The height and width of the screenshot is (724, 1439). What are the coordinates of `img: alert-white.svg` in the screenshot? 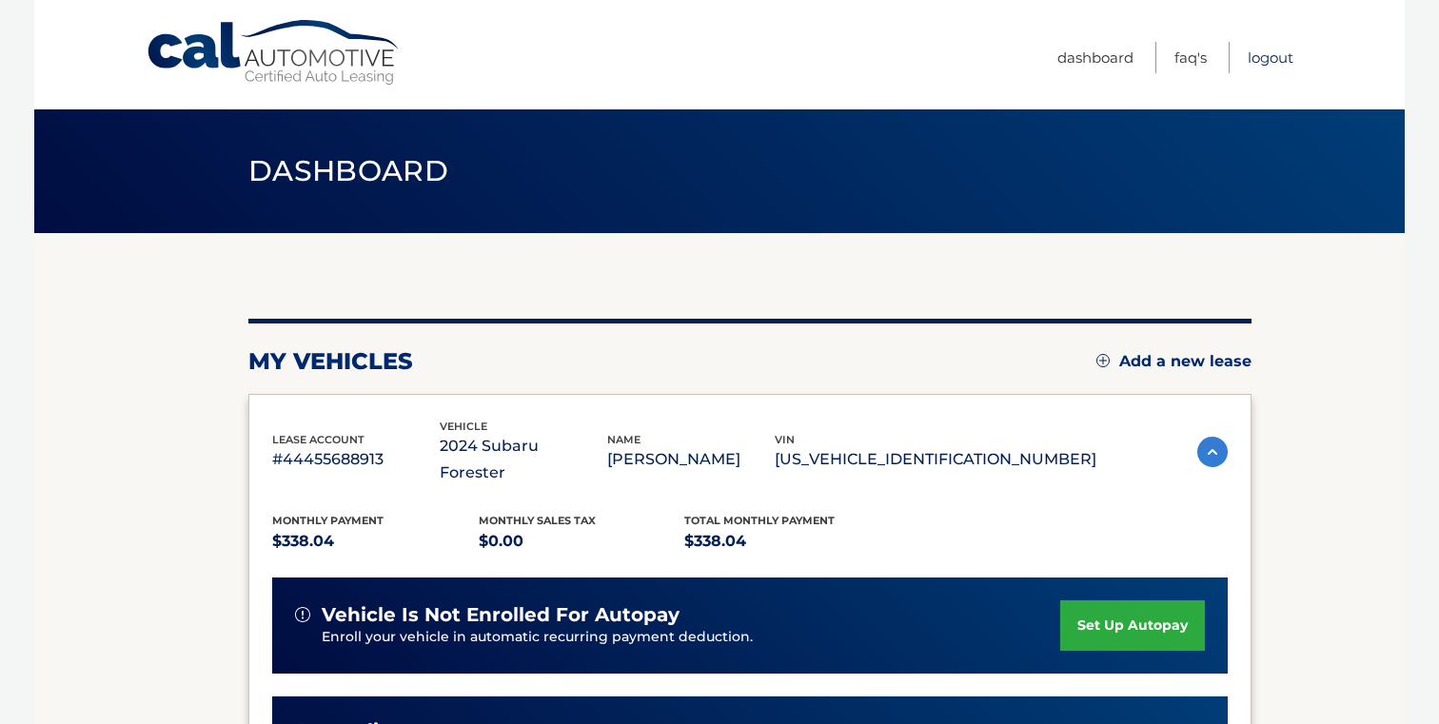 It's located at (303, 615).